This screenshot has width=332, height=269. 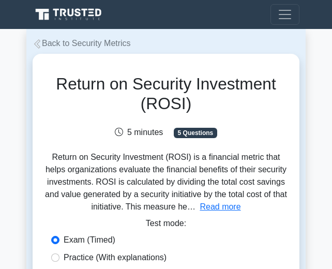 I want to click on span: 5 Questions, so click(x=195, y=133).